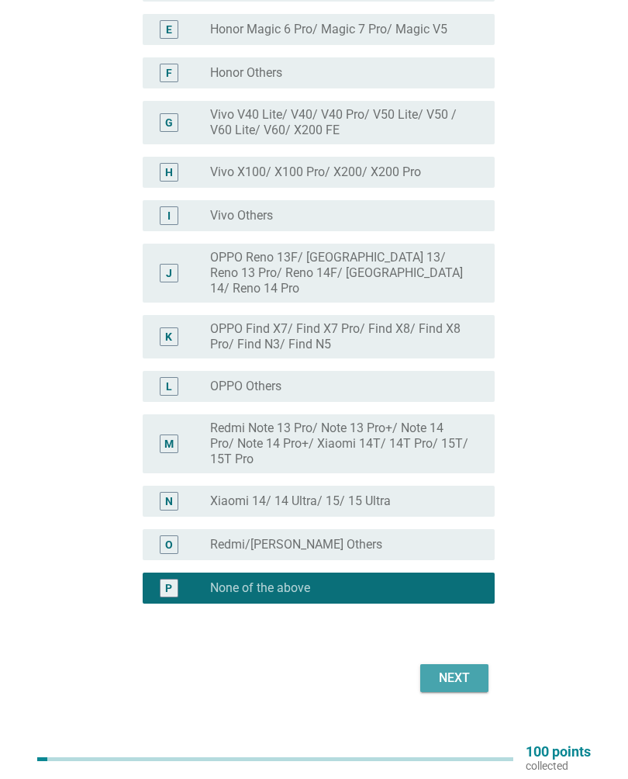 This screenshot has height=779, width=628. I want to click on label: Xiaomi 14/ 14 Ultra/ 15/ 15 Ultra, so click(300, 501).